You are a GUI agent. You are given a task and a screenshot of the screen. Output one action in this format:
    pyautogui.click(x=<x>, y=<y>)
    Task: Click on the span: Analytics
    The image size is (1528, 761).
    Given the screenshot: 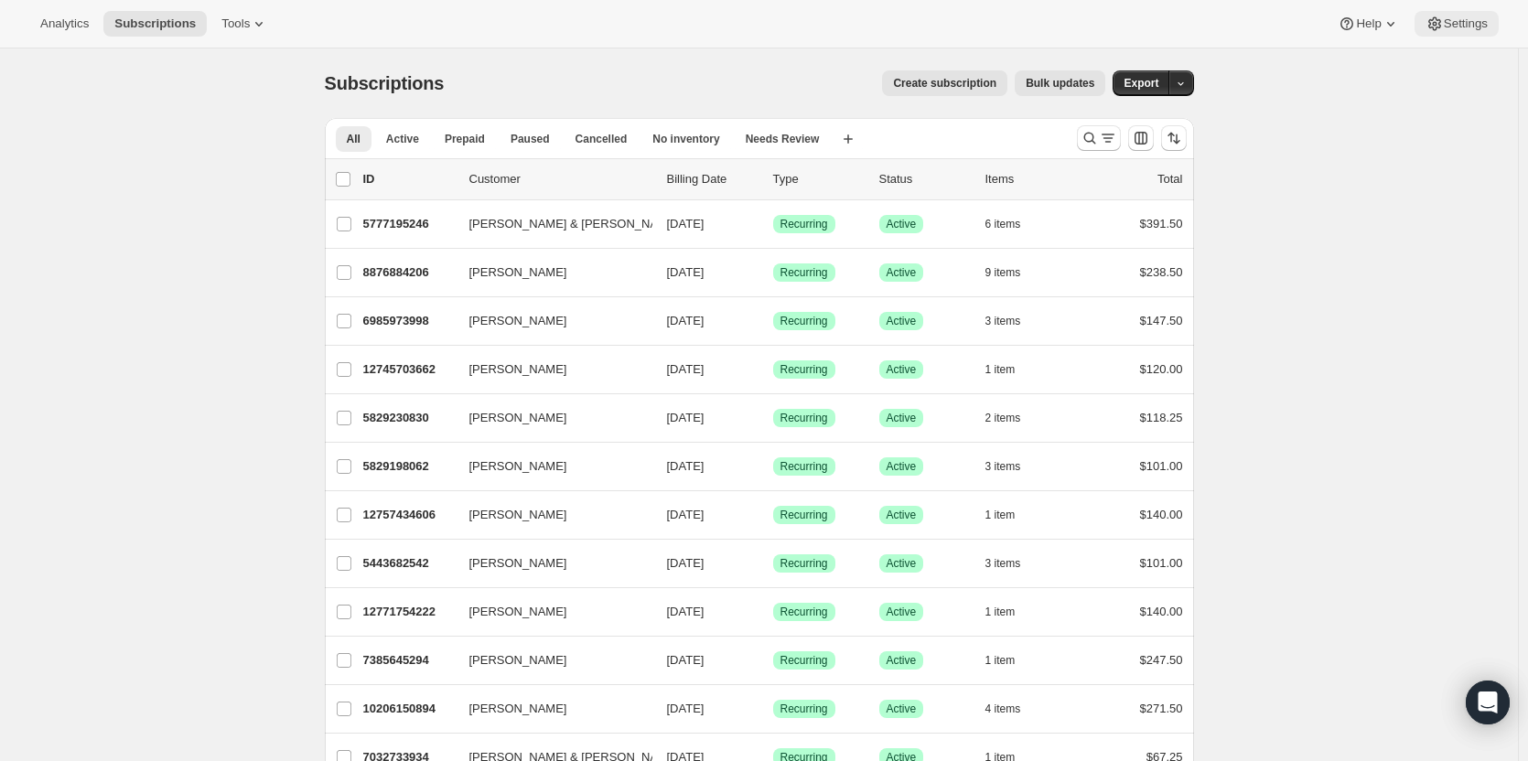 What is the action you would take?
    pyautogui.click(x=64, y=24)
    